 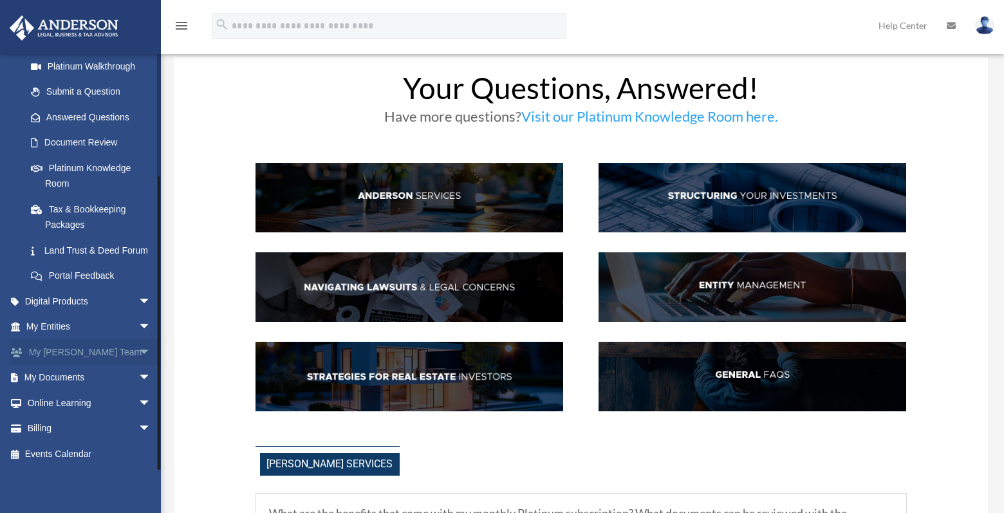 What do you see at coordinates (89, 327) in the screenshot?
I see `a: My Entitiesarrow_drop_down` at bounding box center [89, 327].